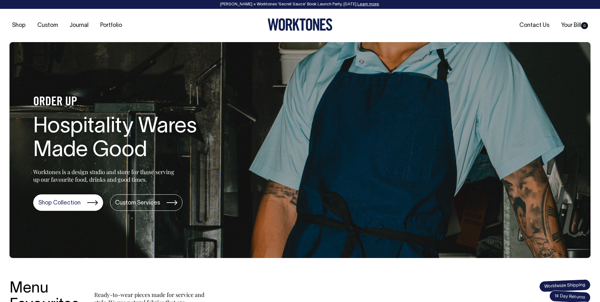 This screenshot has height=302, width=600. What do you see at coordinates (134, 139) in the screenshot?
I see `h1: Hospitality Wares Made Good` at bounding box center [134, 139].